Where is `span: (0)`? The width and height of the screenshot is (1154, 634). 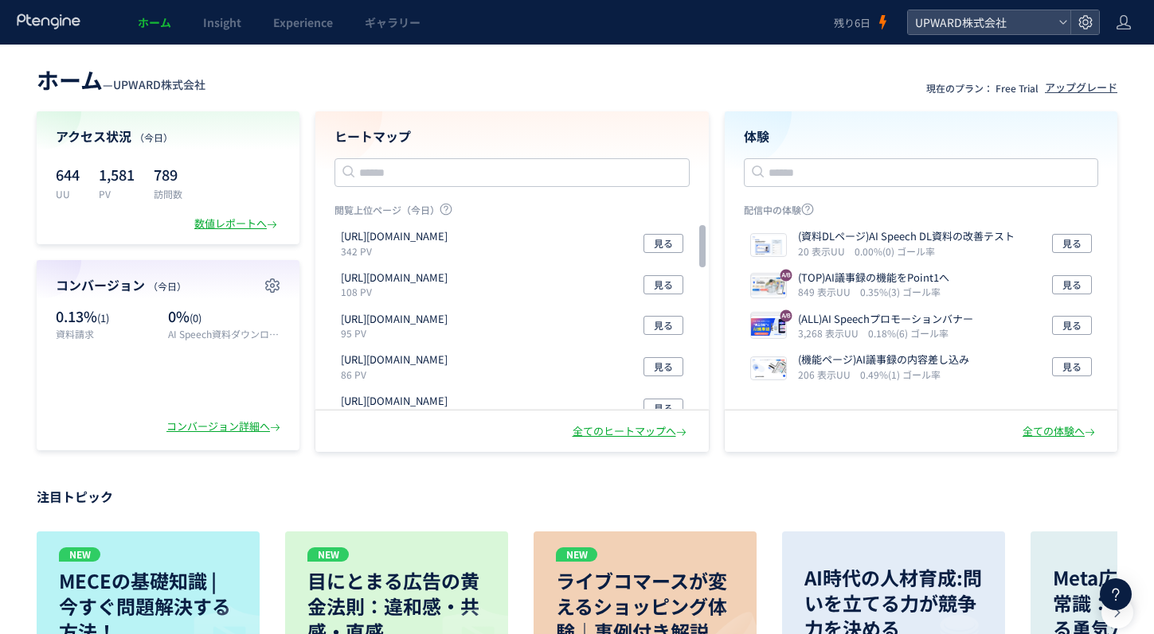
span: (0) is located at coordinates (195, 318).